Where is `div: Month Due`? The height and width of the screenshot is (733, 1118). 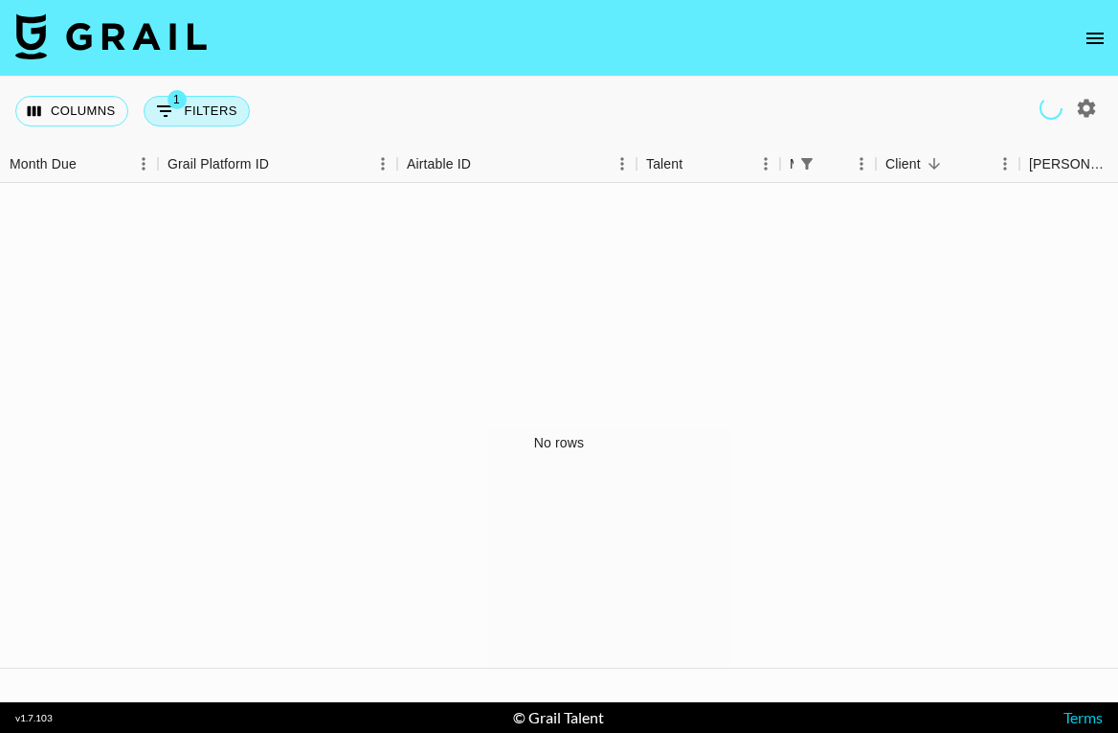
div: Month Due is located at coordinates (43, 164).